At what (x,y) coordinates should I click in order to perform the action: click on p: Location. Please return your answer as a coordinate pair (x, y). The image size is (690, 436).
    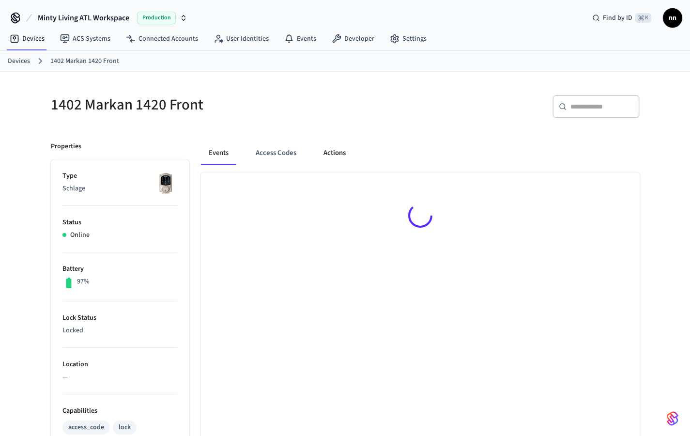
    Looking at the image, I should click on (120, 364).